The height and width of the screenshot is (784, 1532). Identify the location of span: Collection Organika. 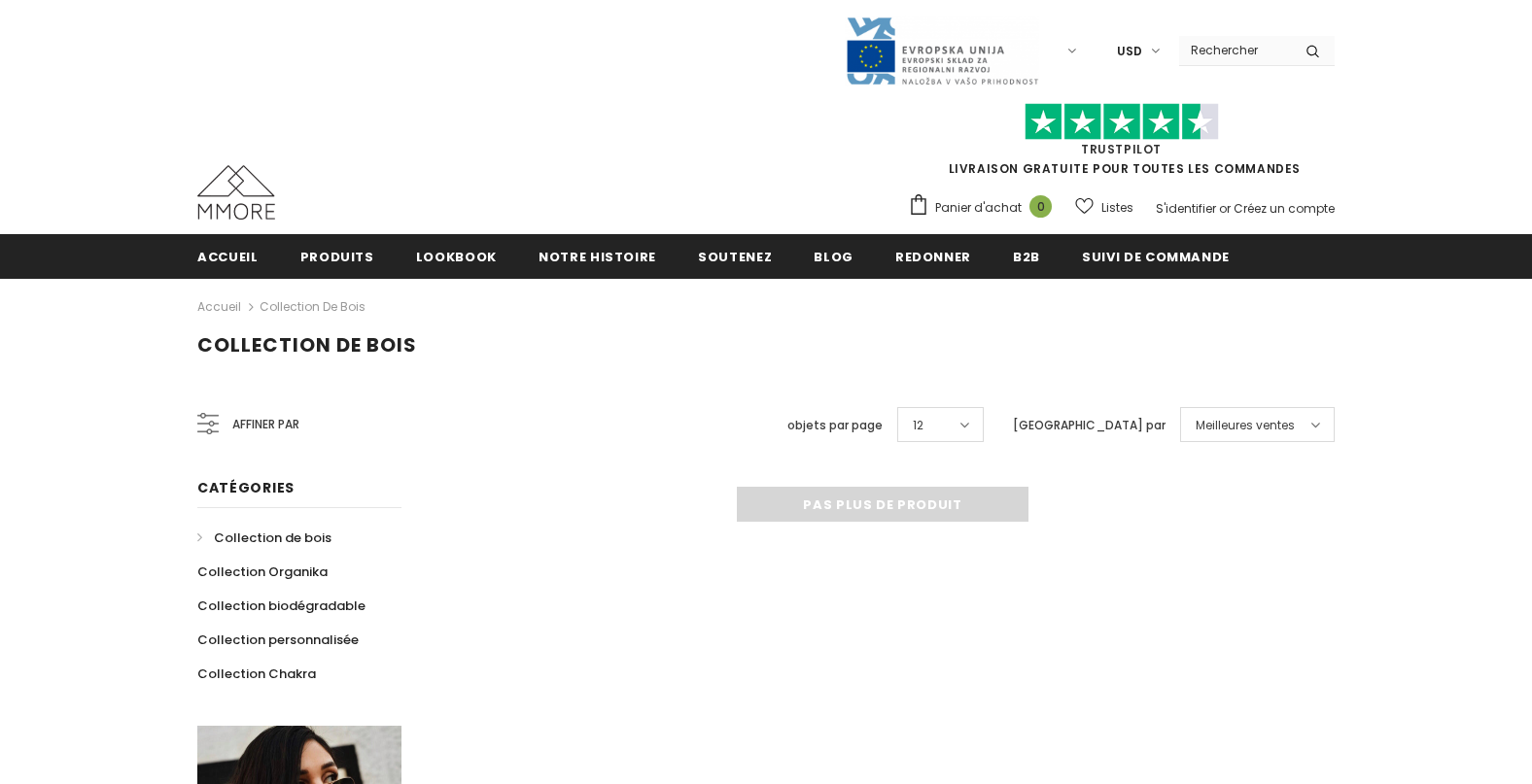
(262, 571).